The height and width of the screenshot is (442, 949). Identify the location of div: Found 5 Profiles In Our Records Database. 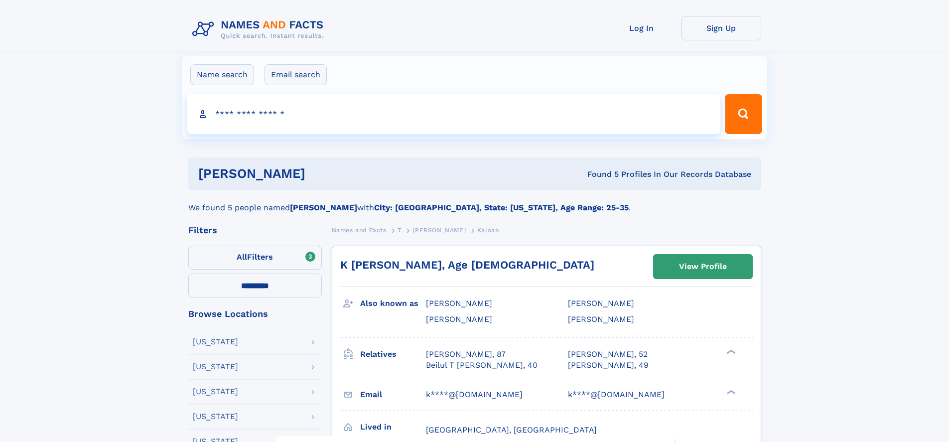
(599, 174).